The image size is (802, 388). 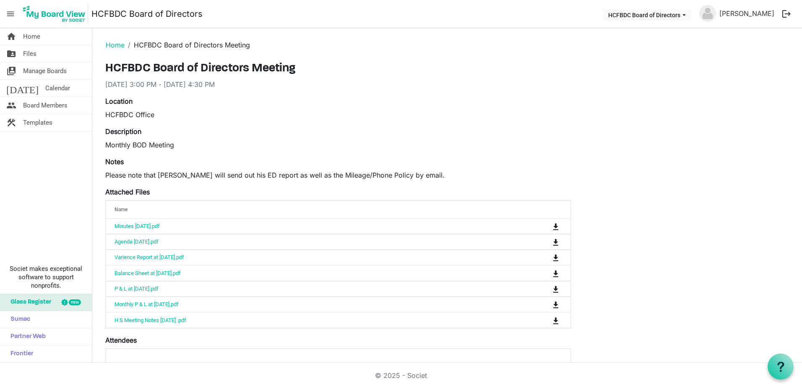 I want to click on span: Societ makes exceptional software to support nonprofits., so click(x=46, y=277).